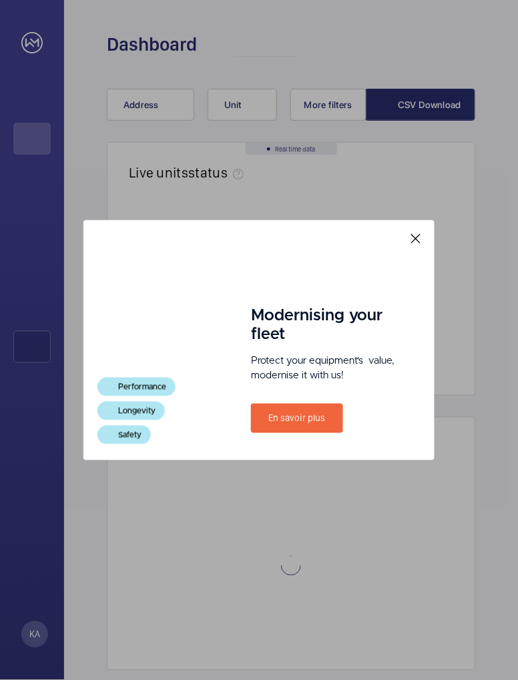 This screenshot has width=518, height=680. What do you see at coordinates (136, 387) in the screenshot?
I see `div: Performance` at bounding box center [136, 387].